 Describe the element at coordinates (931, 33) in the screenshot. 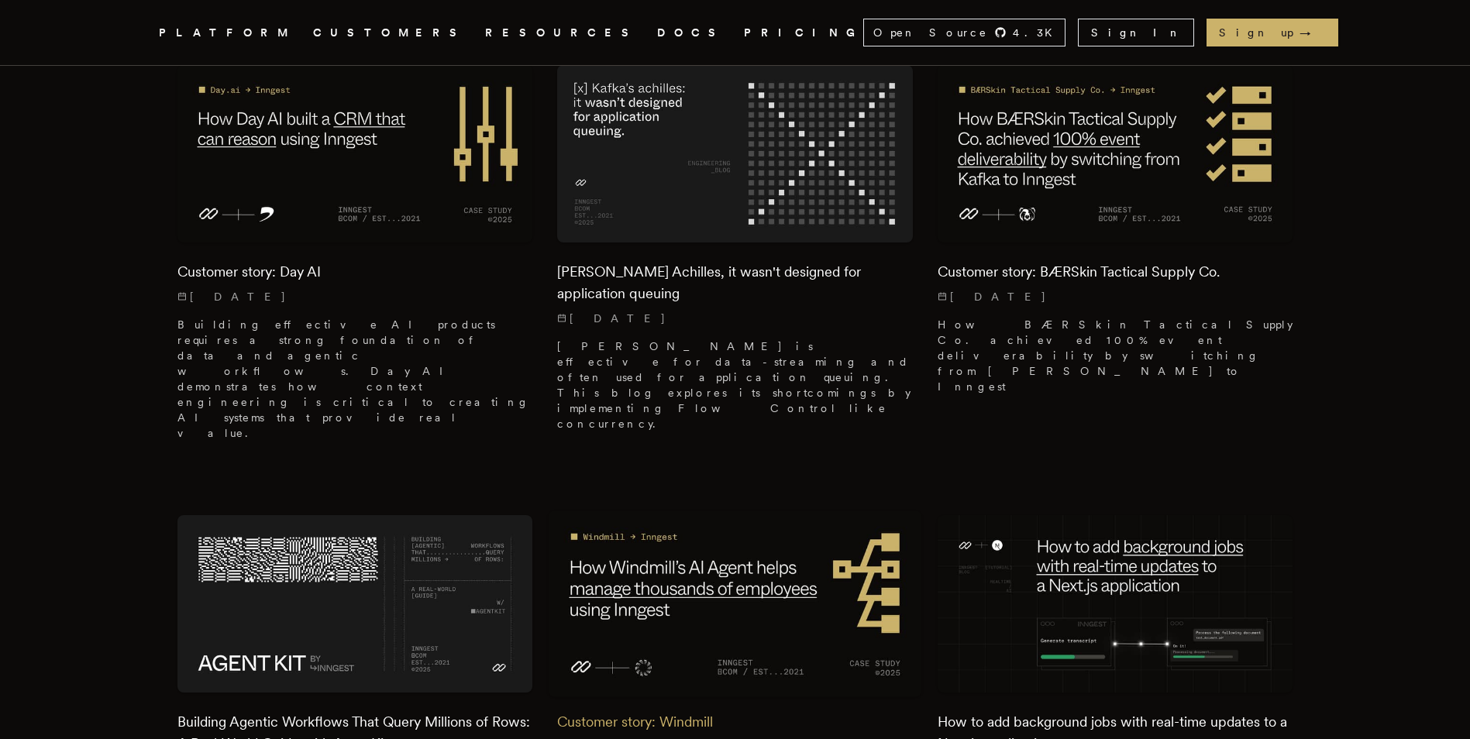

I see `span: Open Source` at that location.